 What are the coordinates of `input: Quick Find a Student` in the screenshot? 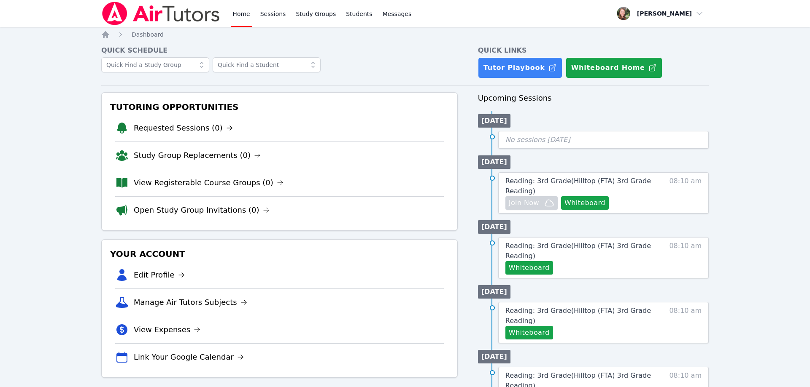 It's located at (266, 65).